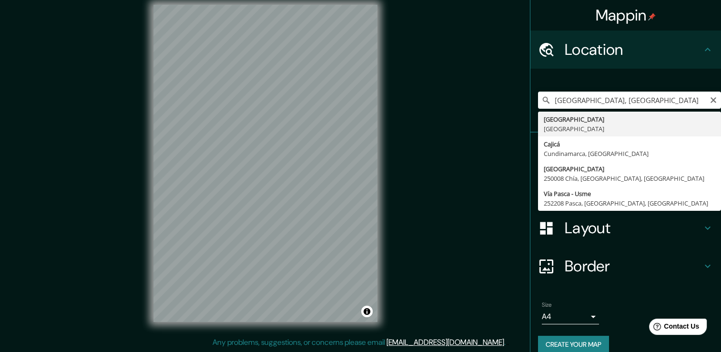  Describe the element at coordinates (45, 11) in the screenshot. I see `span: Contact Us` at that location.